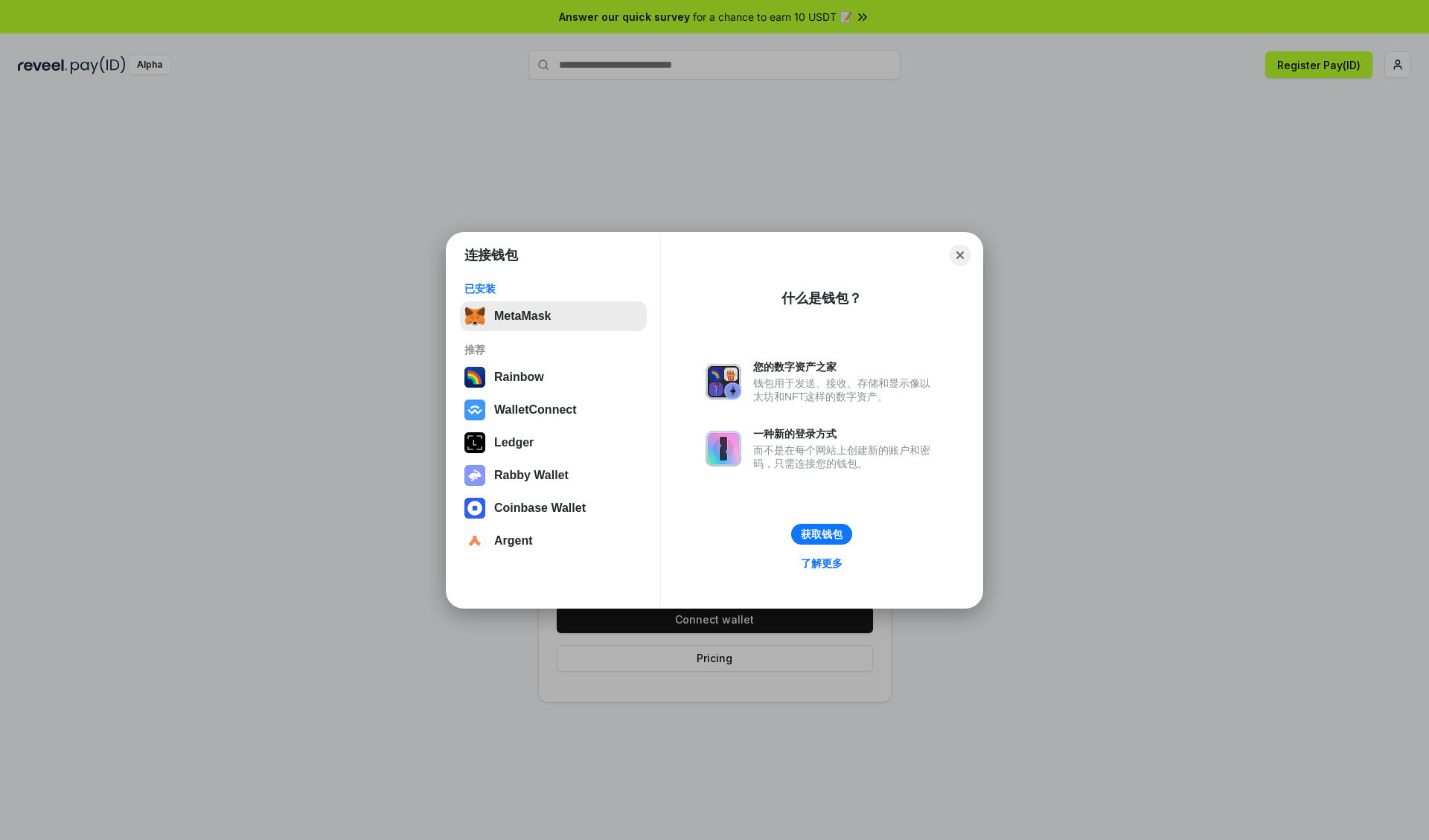 This screenshot has width=1429, height=840. What do you see at coordinates (553, 317) in the screenshot?
I see `button: MetaMask` at bounding box center [553, 317].